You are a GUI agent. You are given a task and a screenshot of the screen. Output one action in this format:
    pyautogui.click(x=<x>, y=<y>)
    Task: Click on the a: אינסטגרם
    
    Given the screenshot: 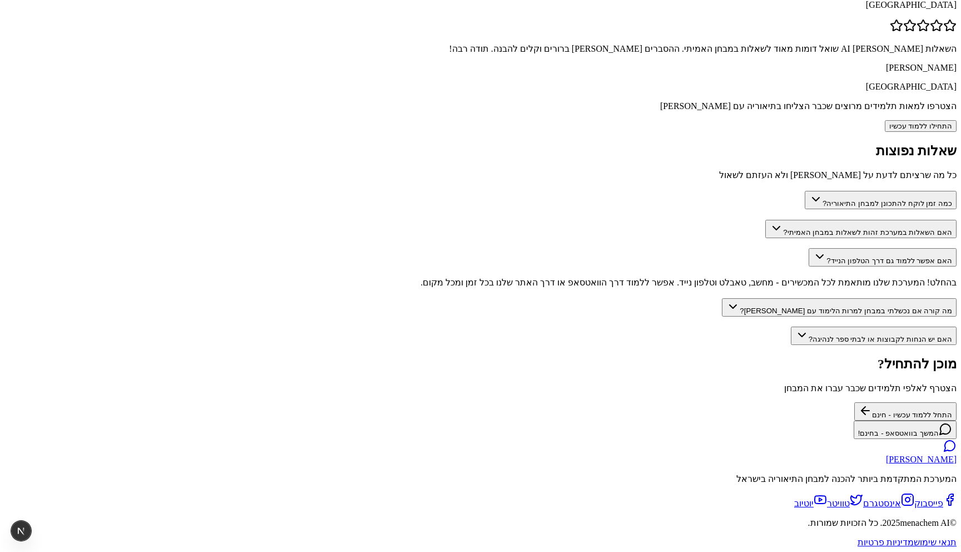 What is the action you would take?
    pyautogui.click(x=889, y=503)
    